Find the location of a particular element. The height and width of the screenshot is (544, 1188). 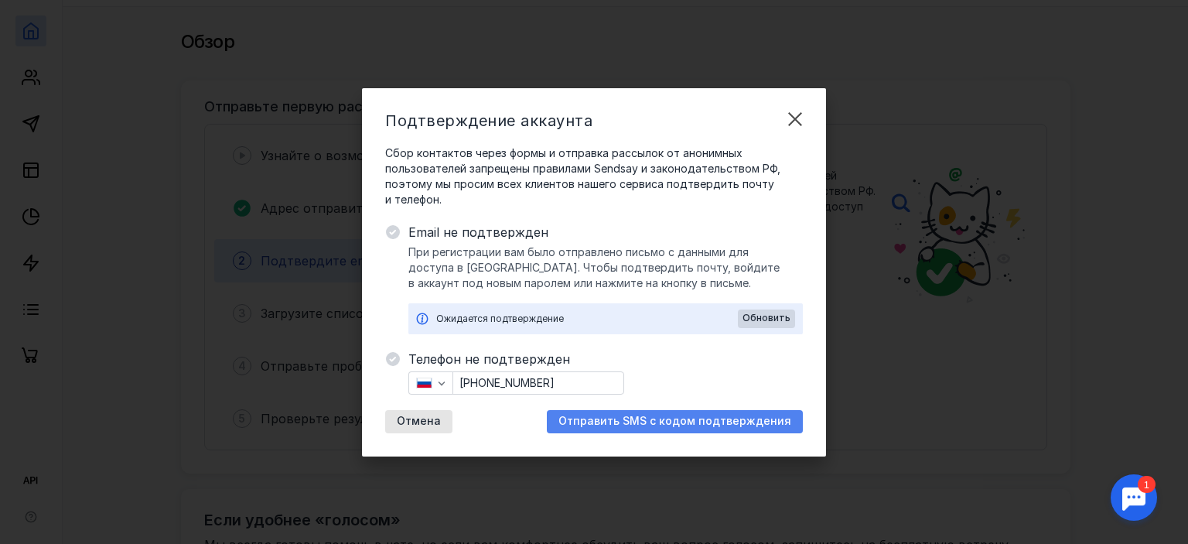

button: Отправить SMS с кодом подтверждения is located at coordinates (674, 421).